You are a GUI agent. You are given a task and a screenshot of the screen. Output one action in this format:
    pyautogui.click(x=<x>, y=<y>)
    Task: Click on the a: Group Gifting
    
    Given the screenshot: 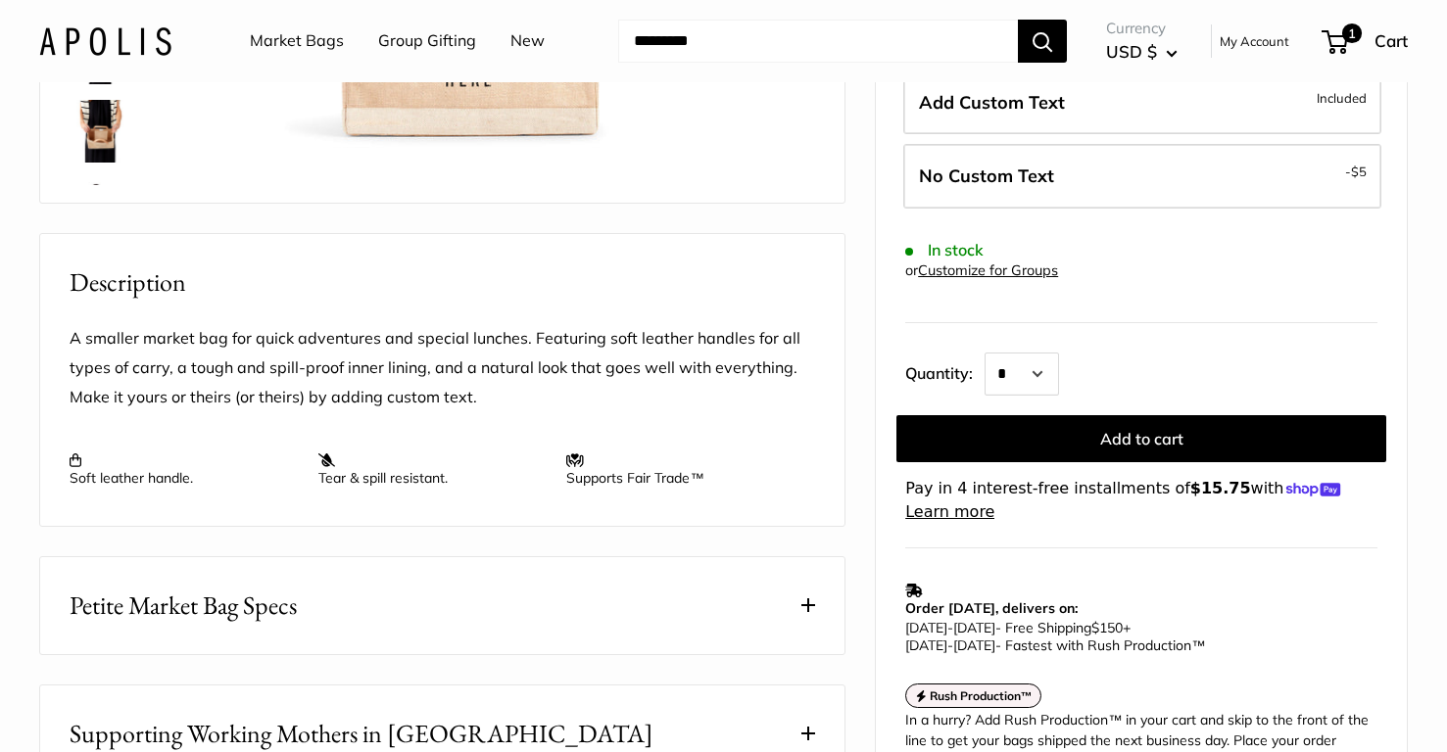 What is the action you would take?
    pyautogui.click(x=427, y=41)
    